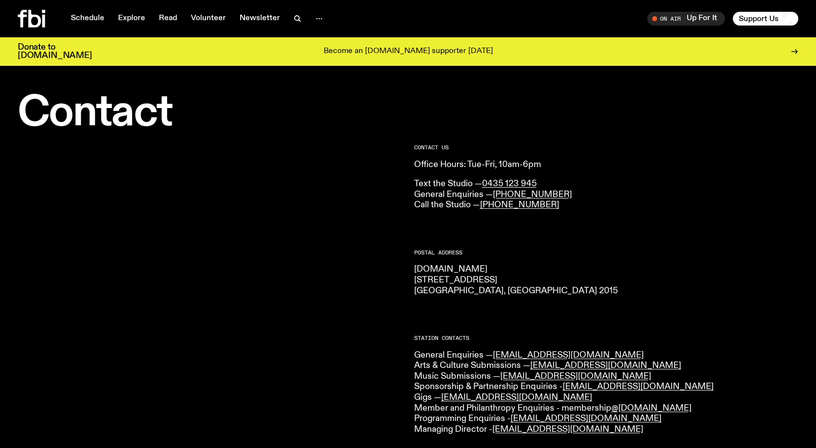 The width and height of the screenshot is (816, 448). I want to click on p: General Enquiries — Arts & Culture Submissions — Music Submissions — Sponsorship & Partnership En..., so click(606, 393).